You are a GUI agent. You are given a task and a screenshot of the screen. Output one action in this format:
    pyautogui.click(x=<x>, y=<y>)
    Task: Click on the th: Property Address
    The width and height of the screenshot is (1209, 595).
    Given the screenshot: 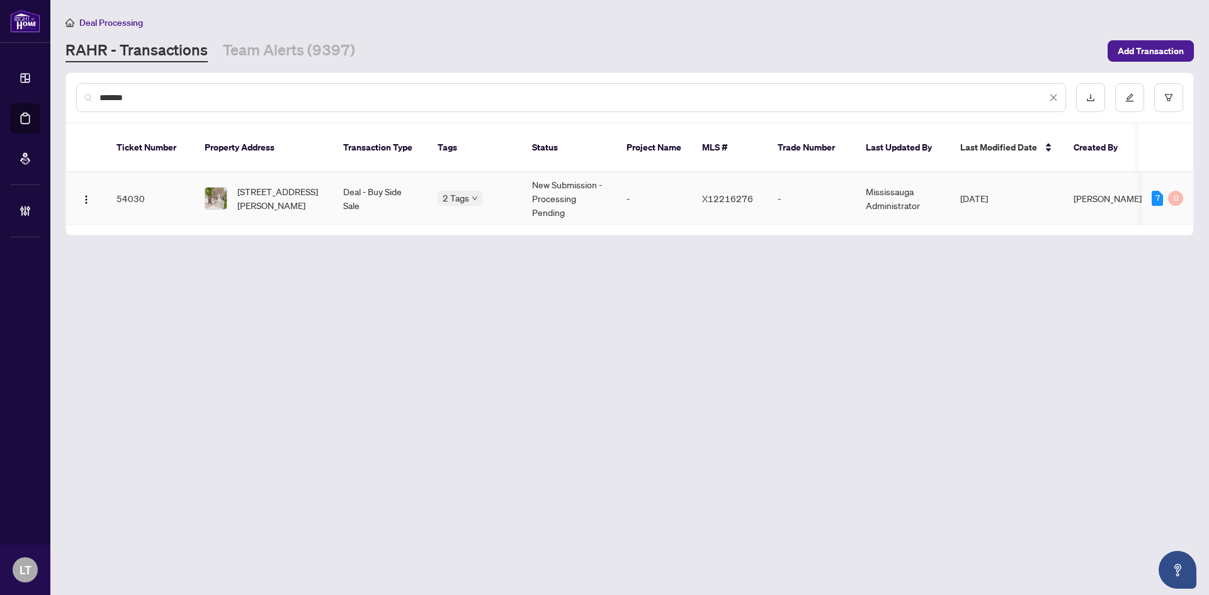 What is the action you would take?
    pyautogui.click(x=264, y=148)
    